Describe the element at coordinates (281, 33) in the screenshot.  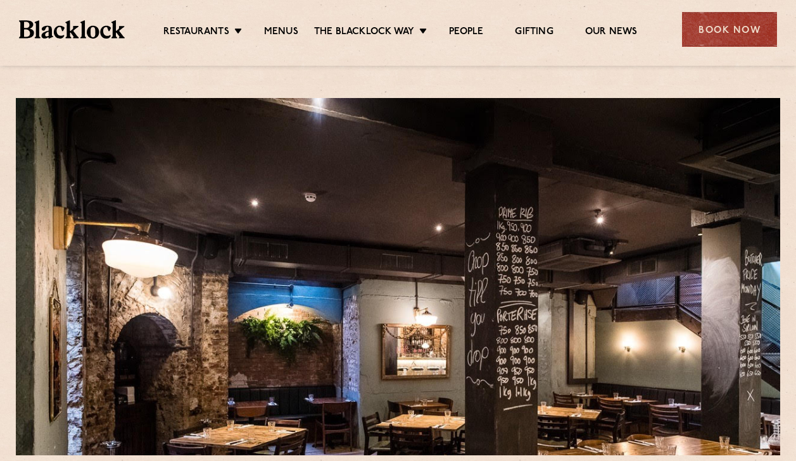
I see `a: Menus` at that location.